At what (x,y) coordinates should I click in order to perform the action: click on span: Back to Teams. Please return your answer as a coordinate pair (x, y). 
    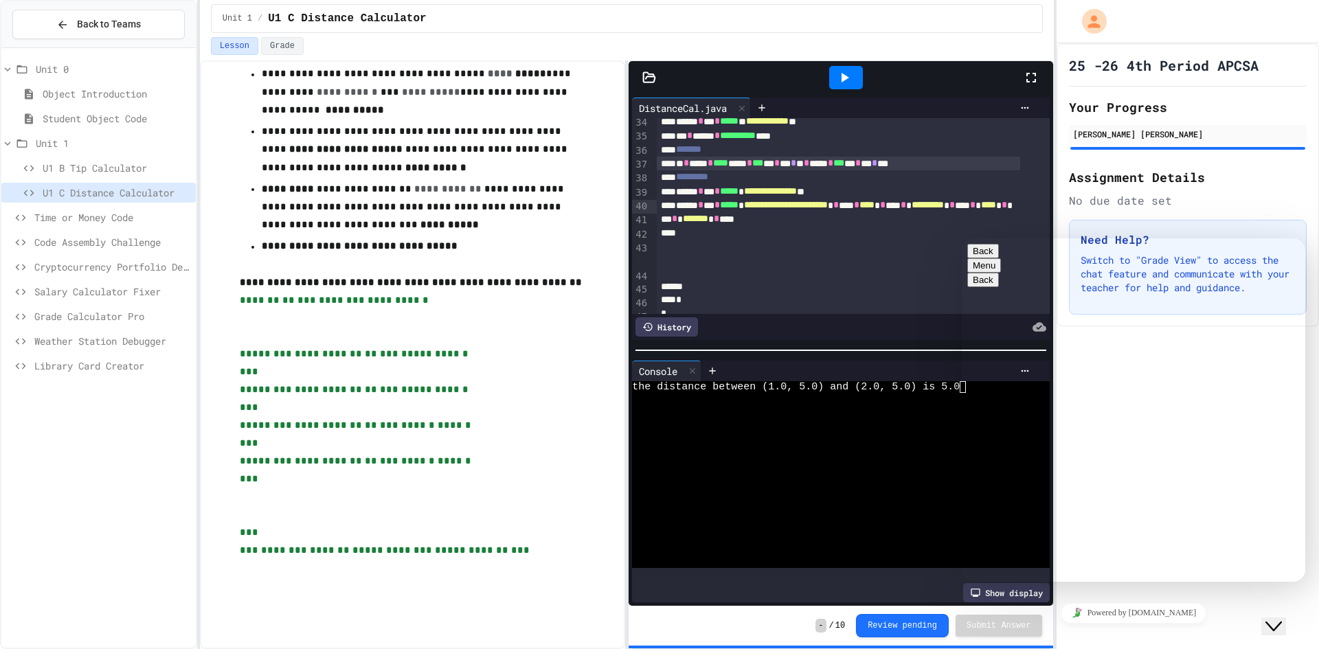
    Looking at the image, I should click on (109, 24).